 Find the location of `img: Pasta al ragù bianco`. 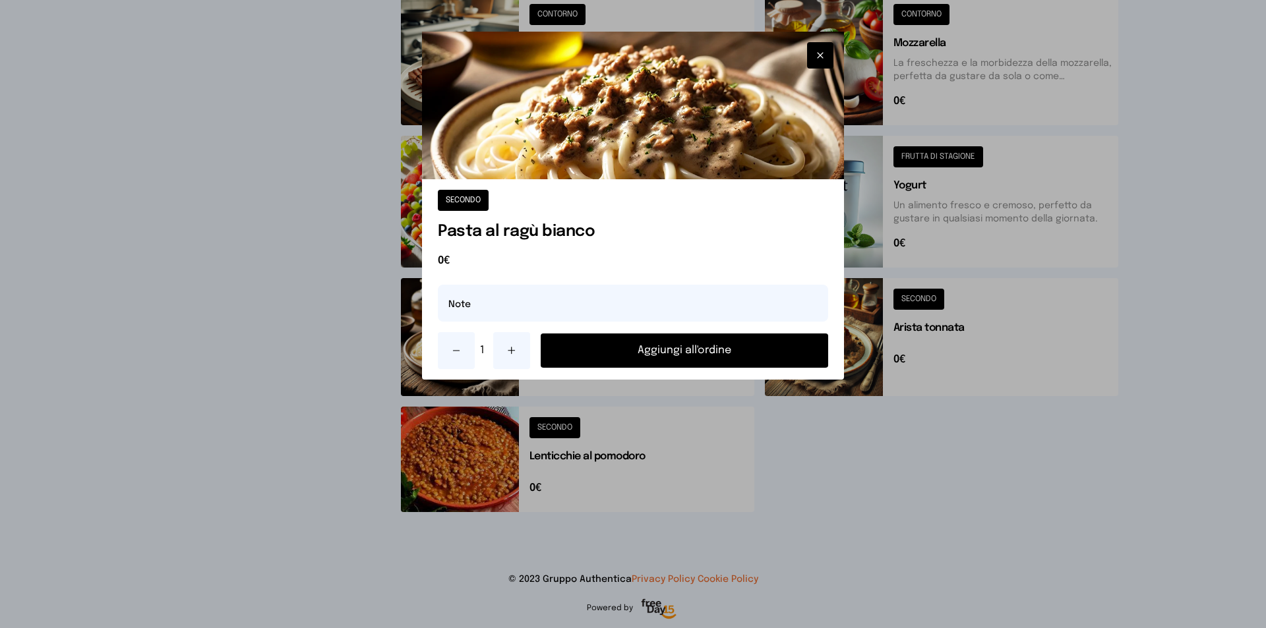

img: Pasta al ragù bianco is located at coordinates (633, 105).